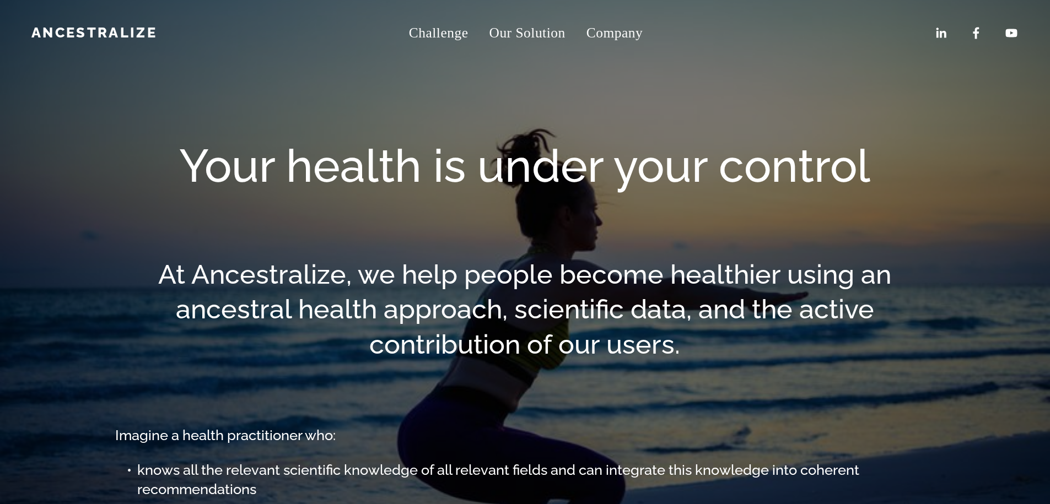 The width and height of the screenshot is (1050, 504). Describe the element at coordinates (525, 436) in the screenshot. I see `h3: Imagine a health practitioner who:` at that location.